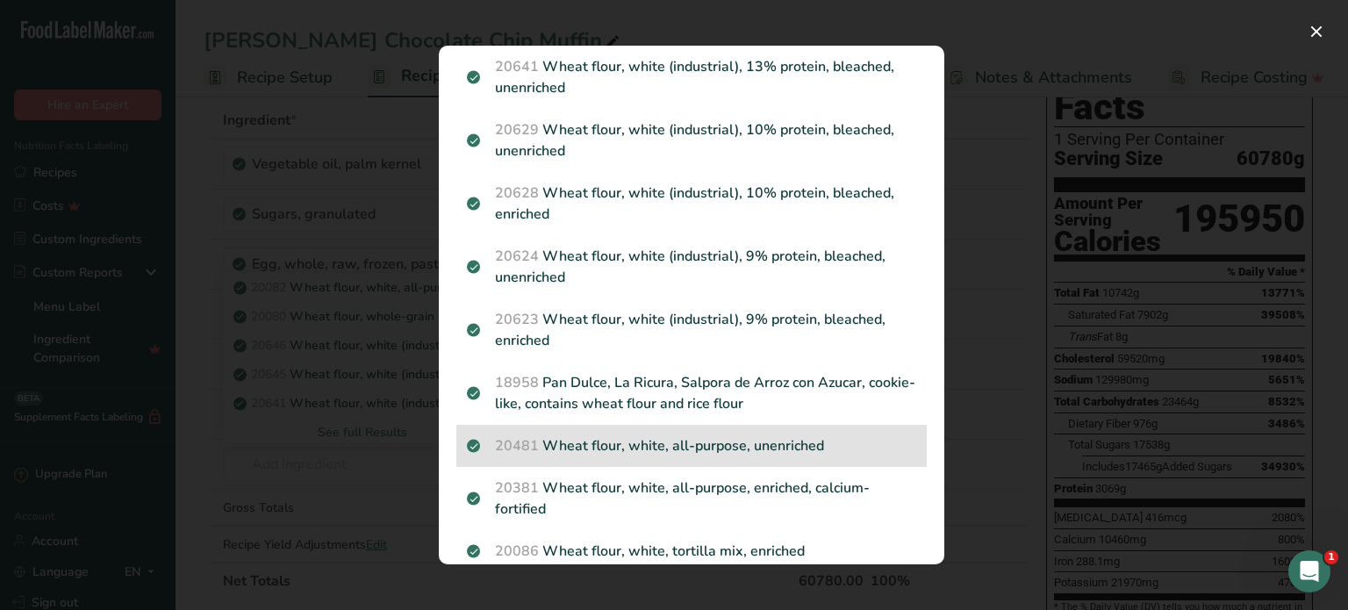 The width and height of the screenshot is (1348, 610). What do you see at coordinates (517, 446) in the screenshot?
I see `span: 20481` at bounding box center [517, 446].